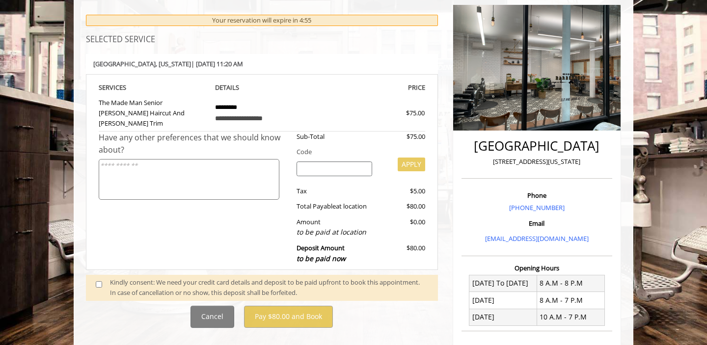 This screenshot has height=345, width=707. I want to click on th: PRICE, so click(371, 87).